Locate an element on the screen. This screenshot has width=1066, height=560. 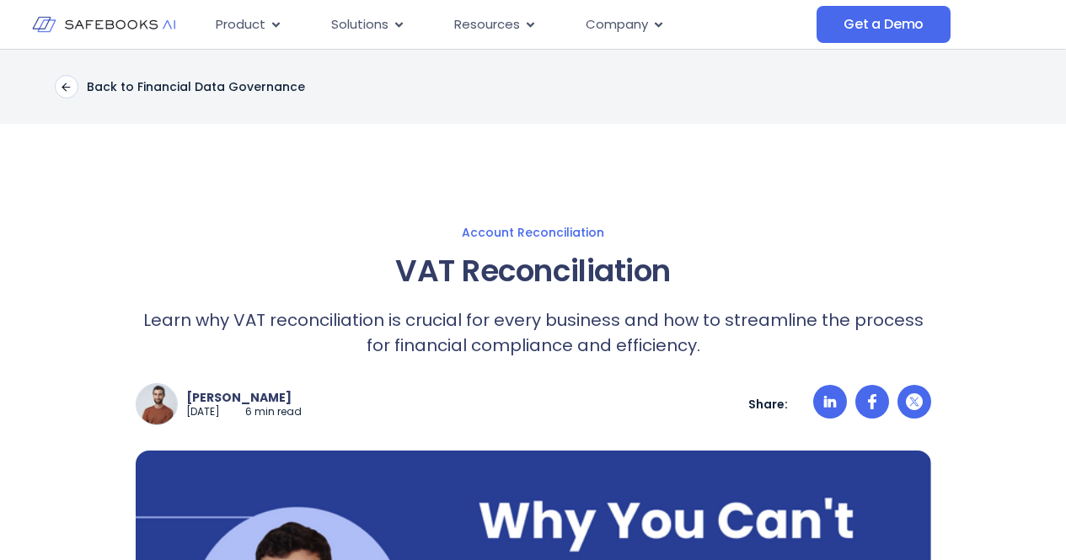
h1: VAT Reconciliation is located at coordinates (533, 271).